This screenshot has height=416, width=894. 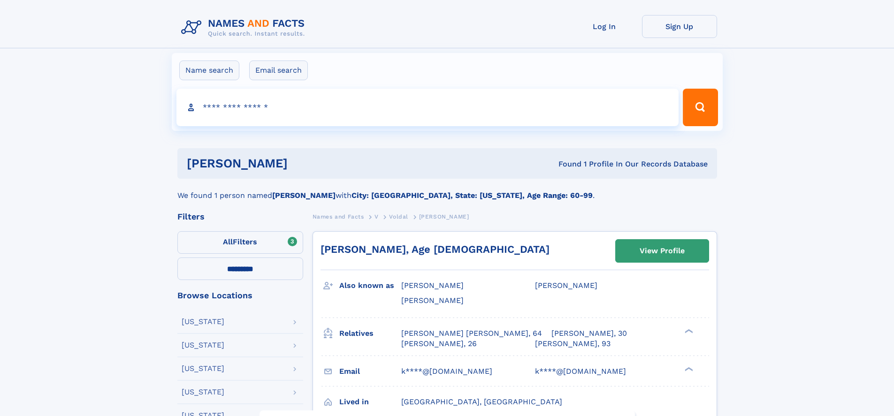 What do you see at coordinates (398, 217) in the screenshot?
I see `span: Voldal` at bounding box center [398, 217].